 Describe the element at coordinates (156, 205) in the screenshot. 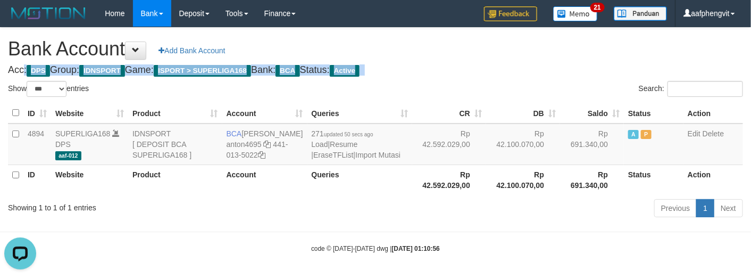

I see `div: Showing 1 to 1 of 1 entries` at that location.